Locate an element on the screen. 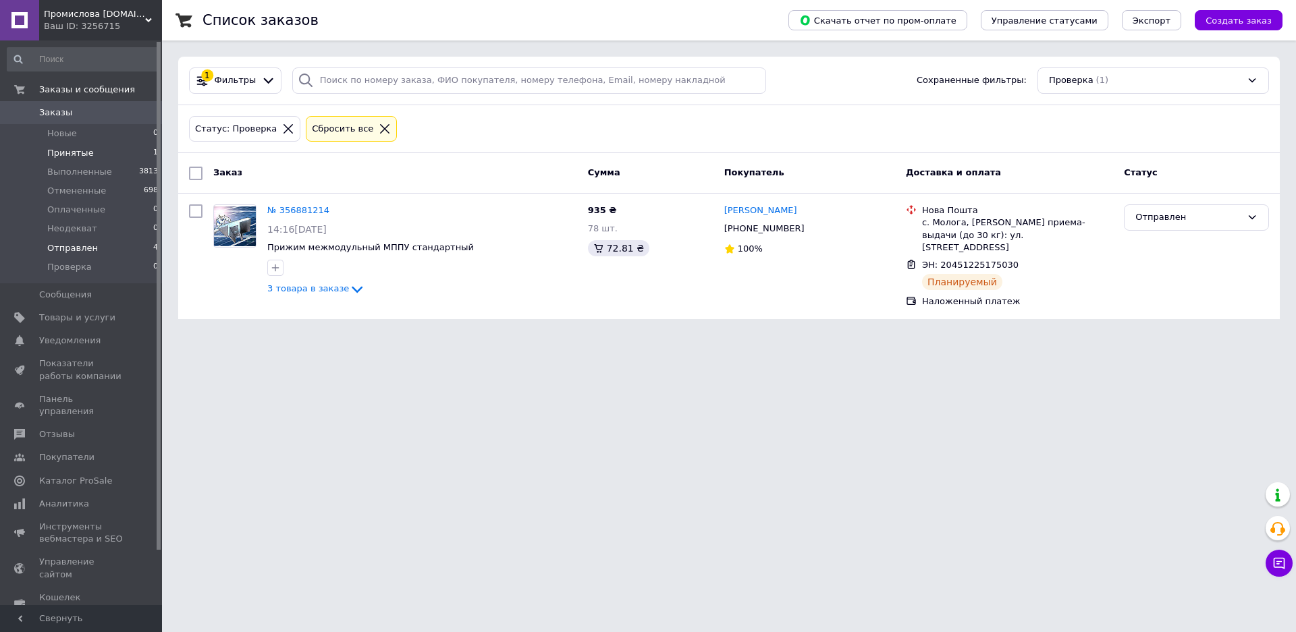  span: Показатели работы компании is located at coordinates (82, 370).